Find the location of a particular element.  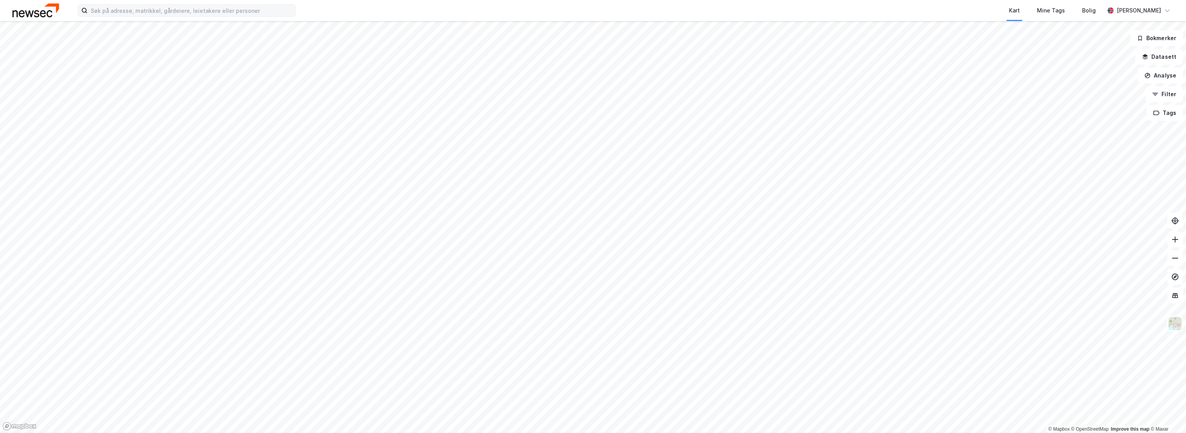

img: newsec-logo.f6e21ccffca1b3a03d2d.png is located at coordinates (36, 10).